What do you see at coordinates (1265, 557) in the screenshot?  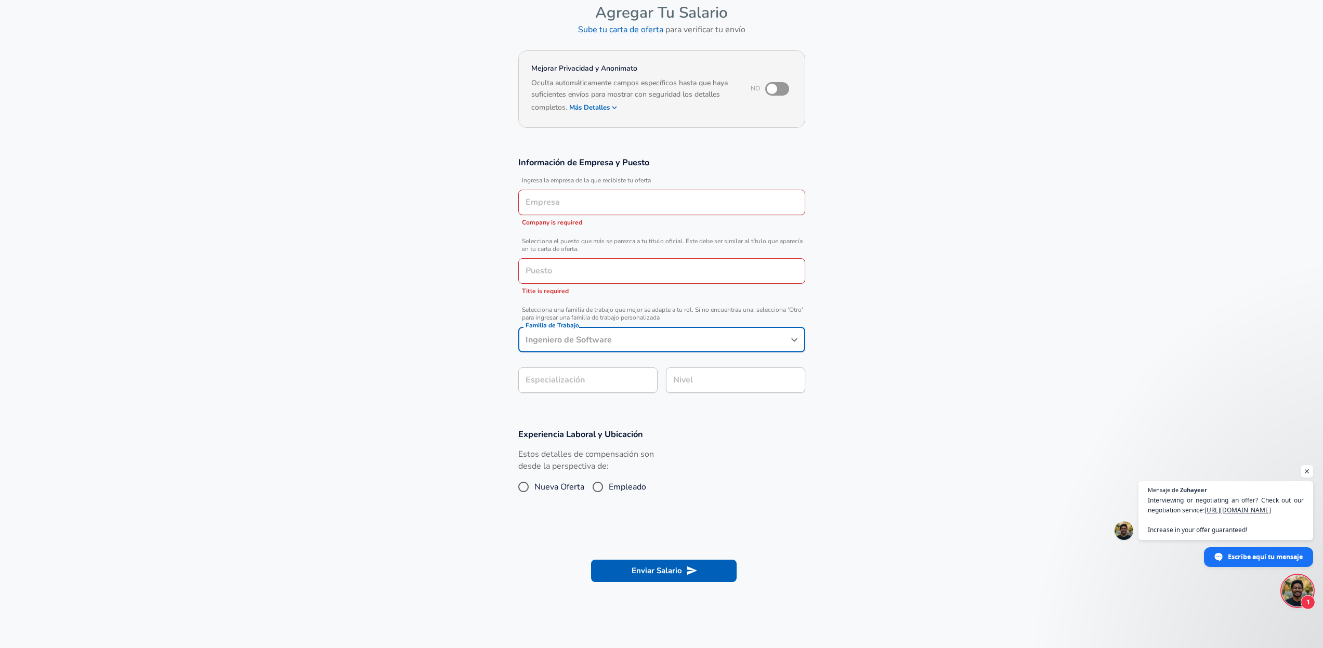 I see `span: Escribe aquí tu mensaje` at bounding box center [1265, 557].